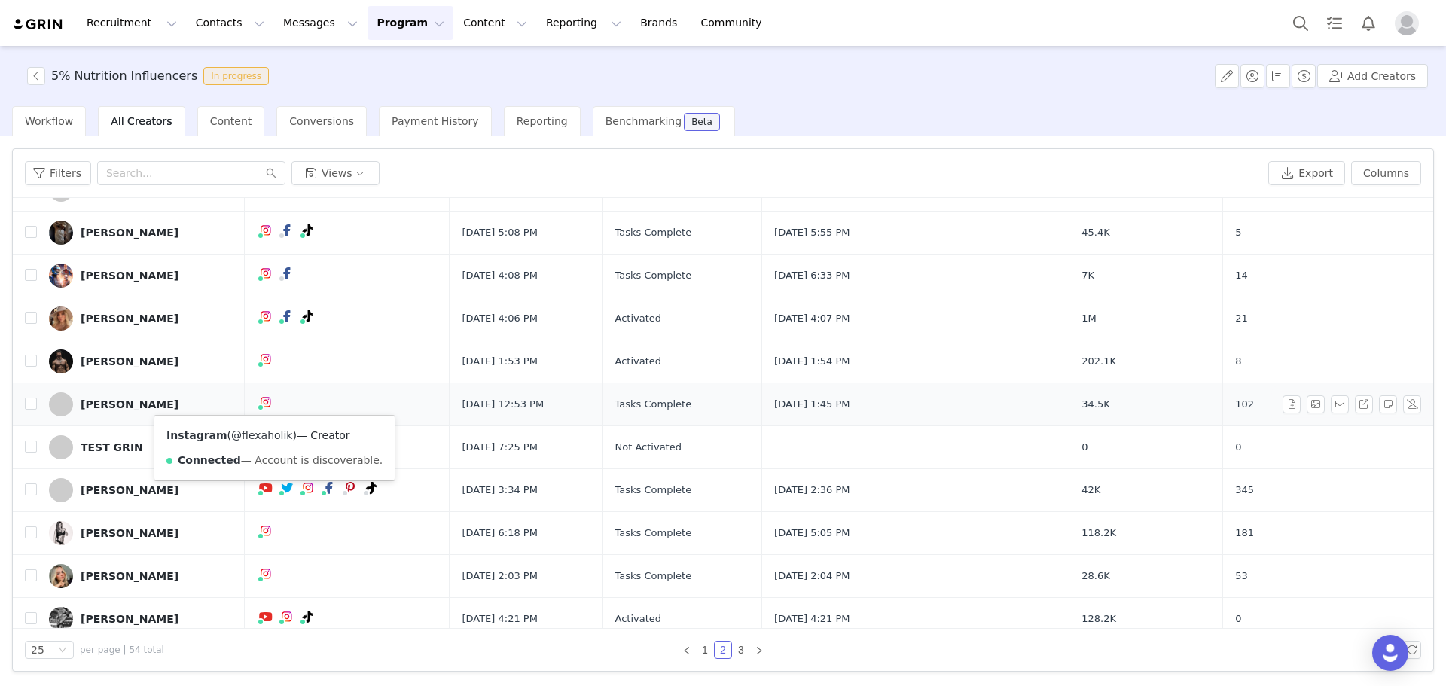  What do you see at coordinates (643, 121) in the screenshot?
I see `span: Benchmarking` at bounding box center [643, 121].